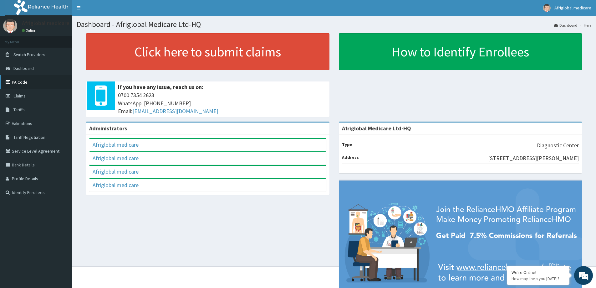 This screenshot has width=596, height=288. Describe the element at coordinates (29, 30) in the screenshot. I see `a: Online` at that location.